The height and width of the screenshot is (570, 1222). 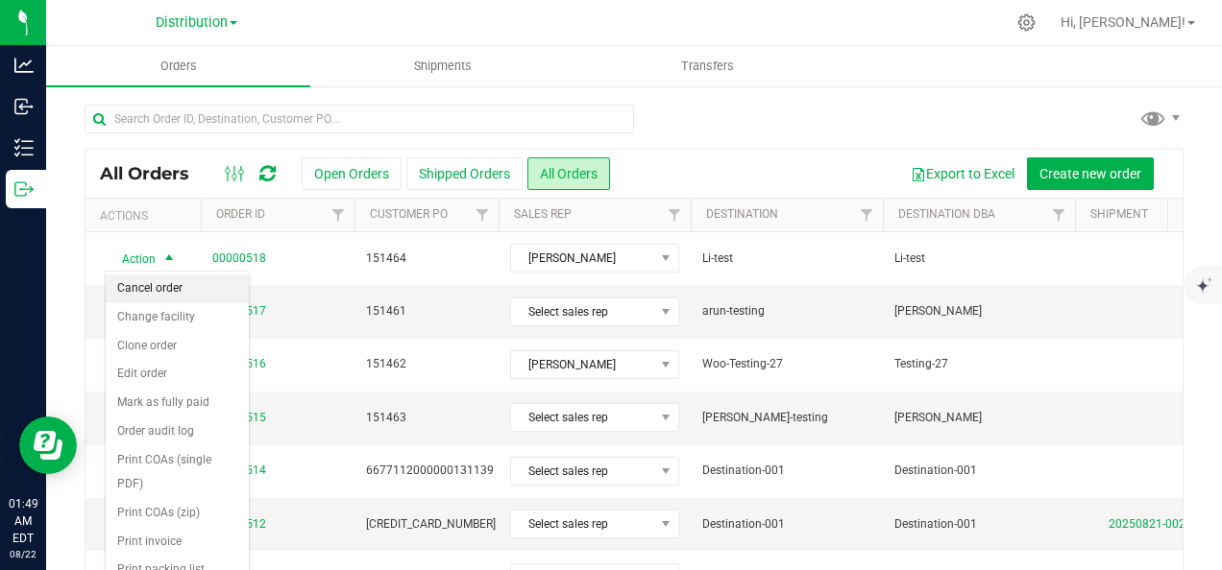 I want to click on span: 151462, so click(x=426, y=364).